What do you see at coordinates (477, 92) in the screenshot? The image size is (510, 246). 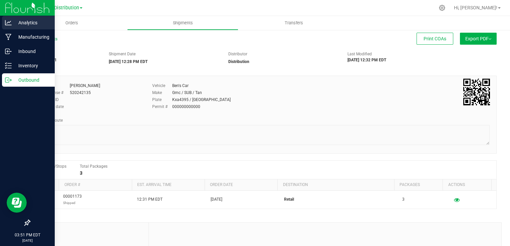 I see `qrcode: 20250920-001` at bounding box center [477, 92].